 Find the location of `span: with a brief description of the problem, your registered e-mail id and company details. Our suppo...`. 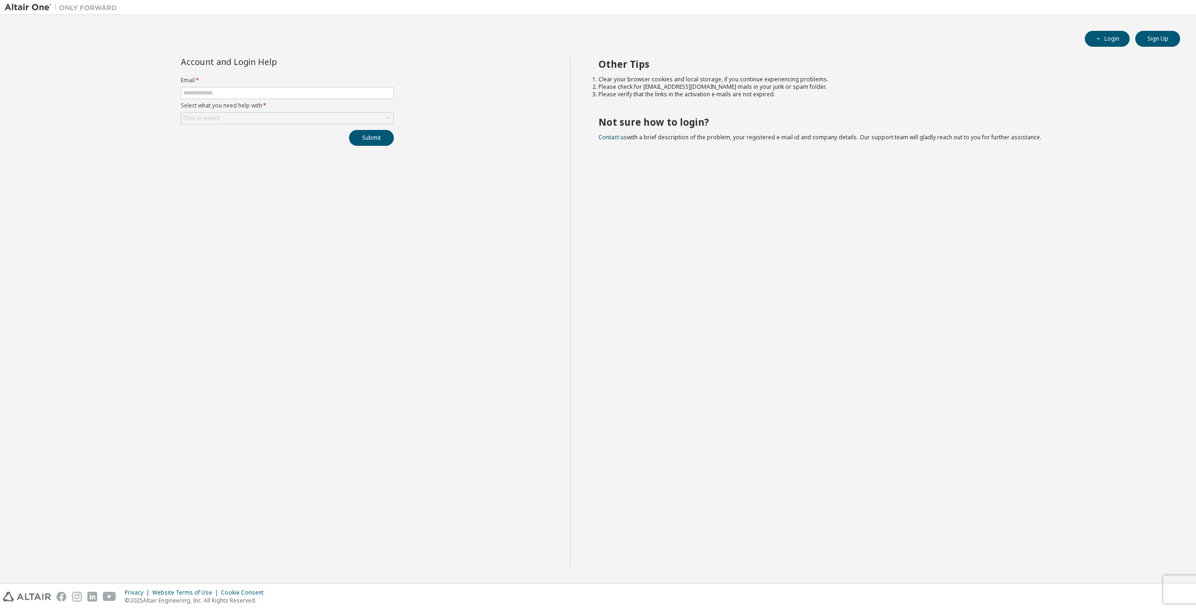

span: with a brief description of the problem, your registered e-mail id and company details. Our suppo... is located at coordinates (820, 137).